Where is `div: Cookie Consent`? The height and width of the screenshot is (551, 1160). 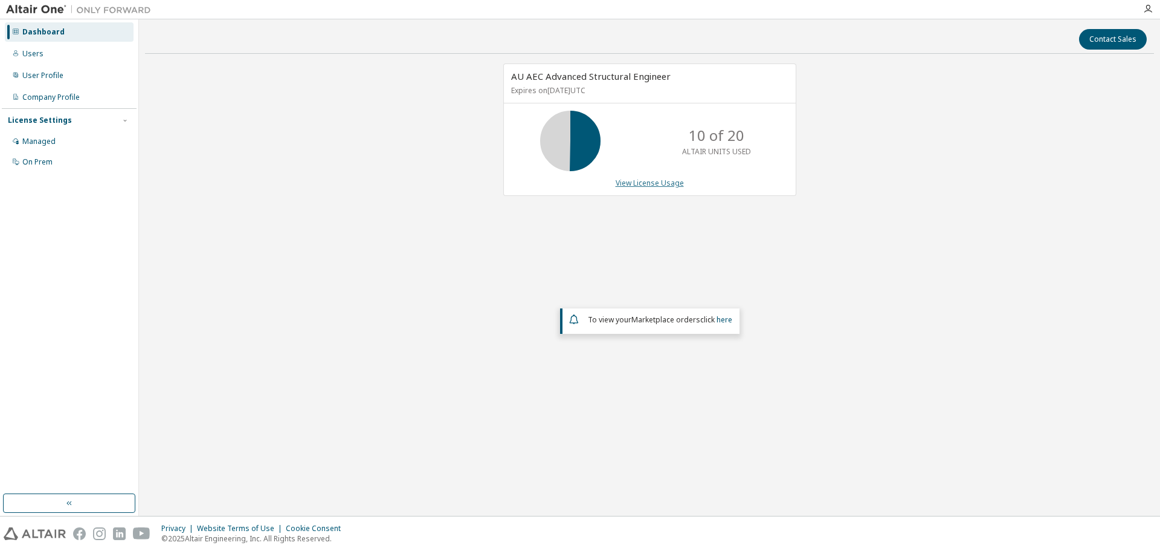
div: Cookie Consent is located at coordinates (317, 528).